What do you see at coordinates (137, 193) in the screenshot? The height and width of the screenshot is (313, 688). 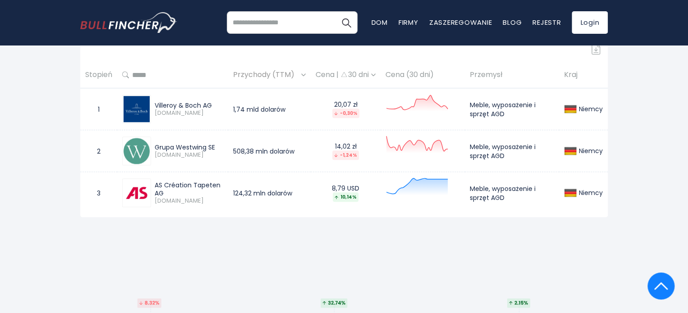 I see `img: ACWN.DE.png` at bounding box center [137, 193].